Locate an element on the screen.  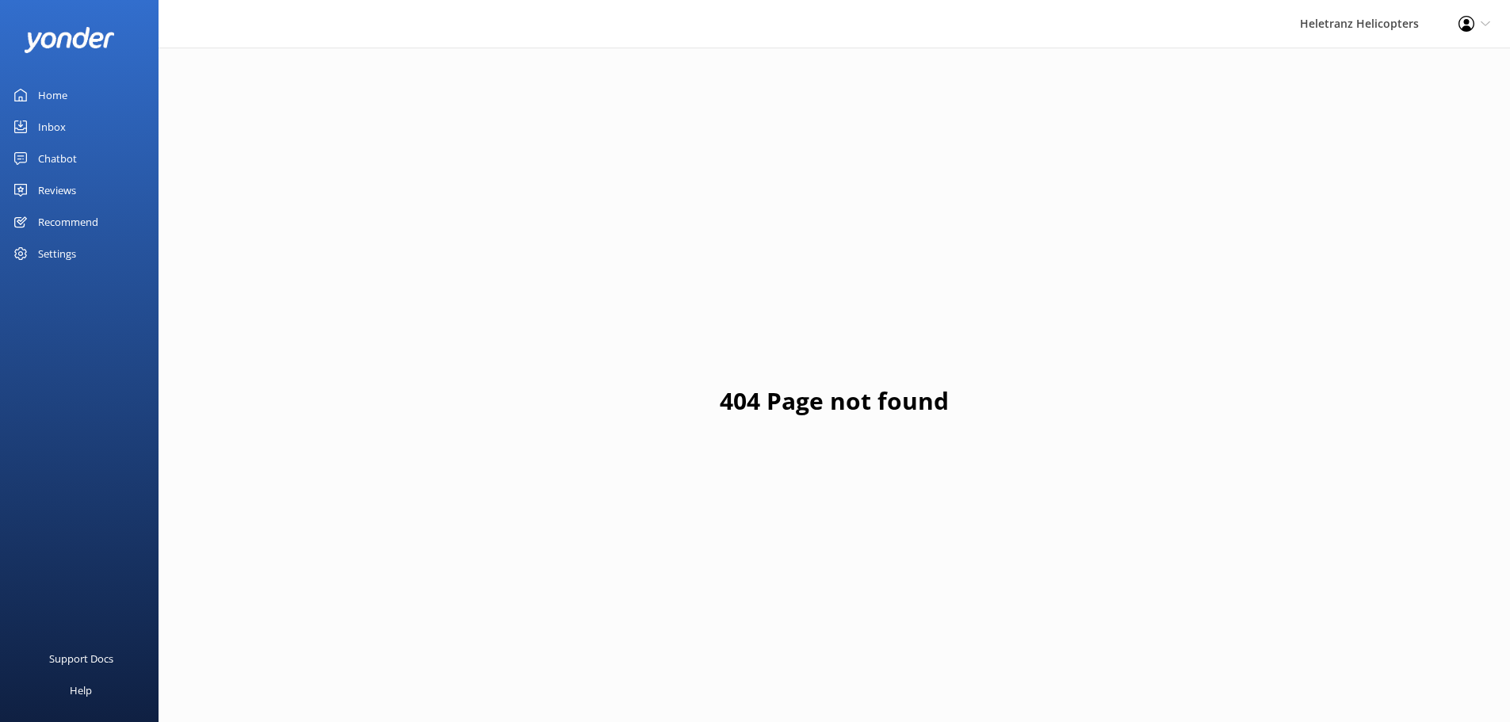
div: Support Docs is located at coordinates (81, 659).